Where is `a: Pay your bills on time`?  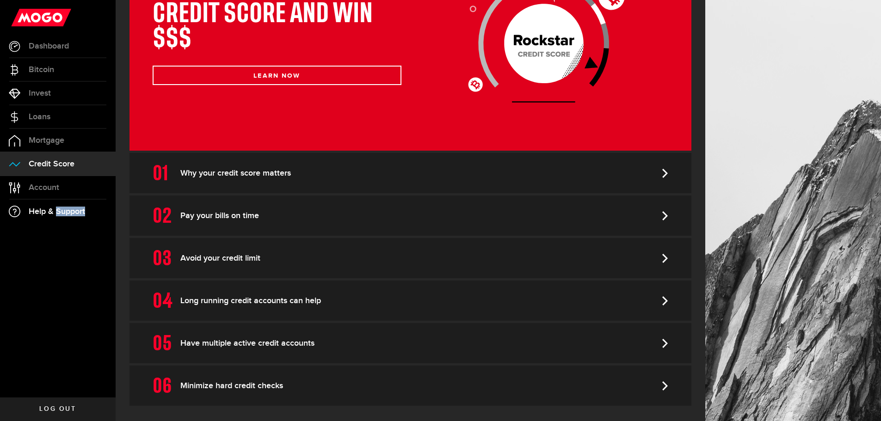
a: Pay your bills on time is located at coordinates (410, 215).